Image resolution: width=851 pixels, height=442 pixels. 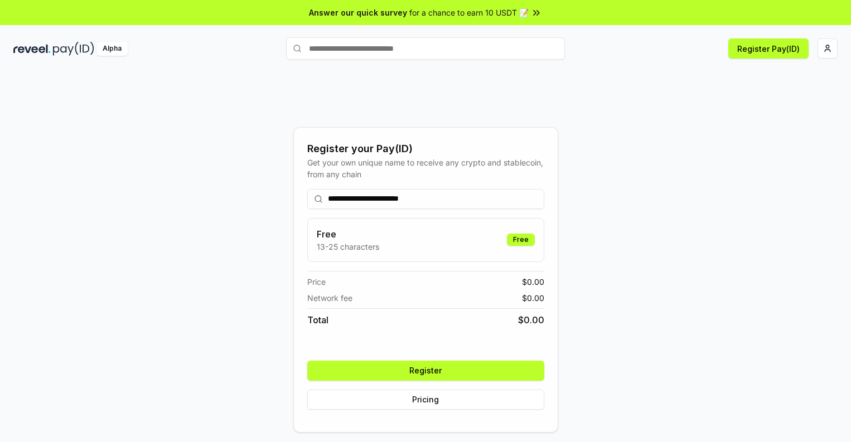 I want to click on span: Network fee, so click(x=330, y=298).